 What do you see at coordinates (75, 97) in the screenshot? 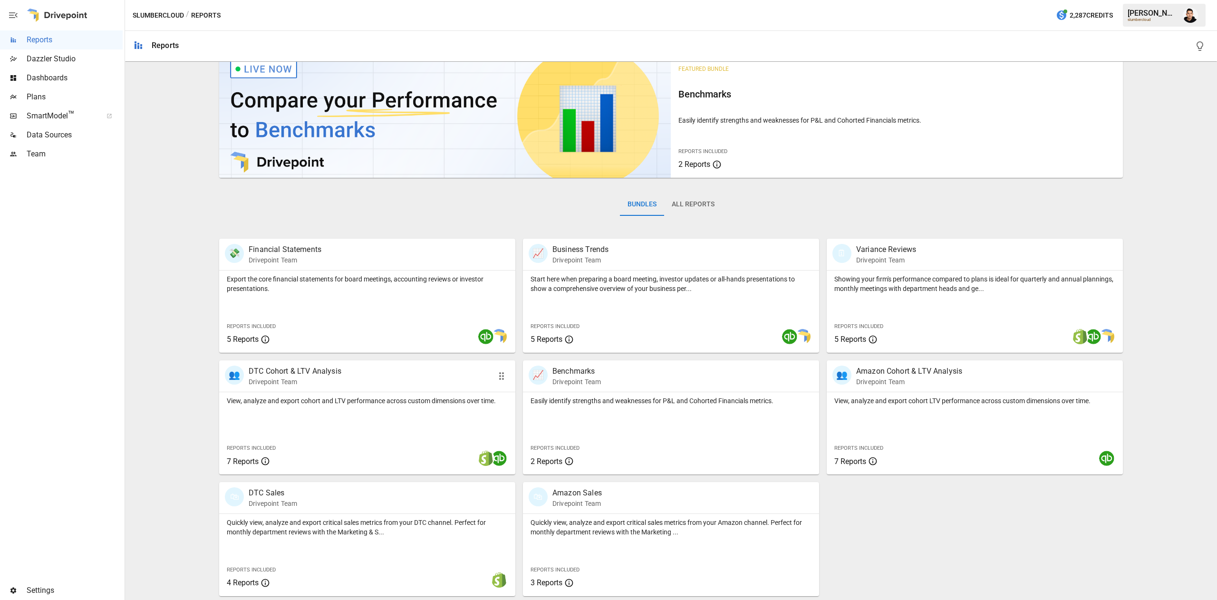
I see `span: Plans` at bounding box center [75, 97].